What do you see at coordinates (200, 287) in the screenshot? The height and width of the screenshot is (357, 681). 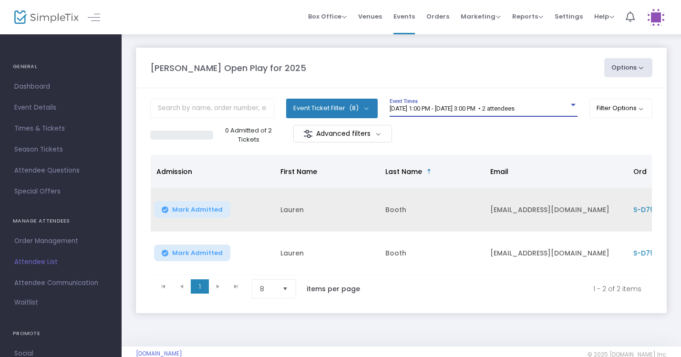 I see `span: Page 1` at bounding box center [200, 287].